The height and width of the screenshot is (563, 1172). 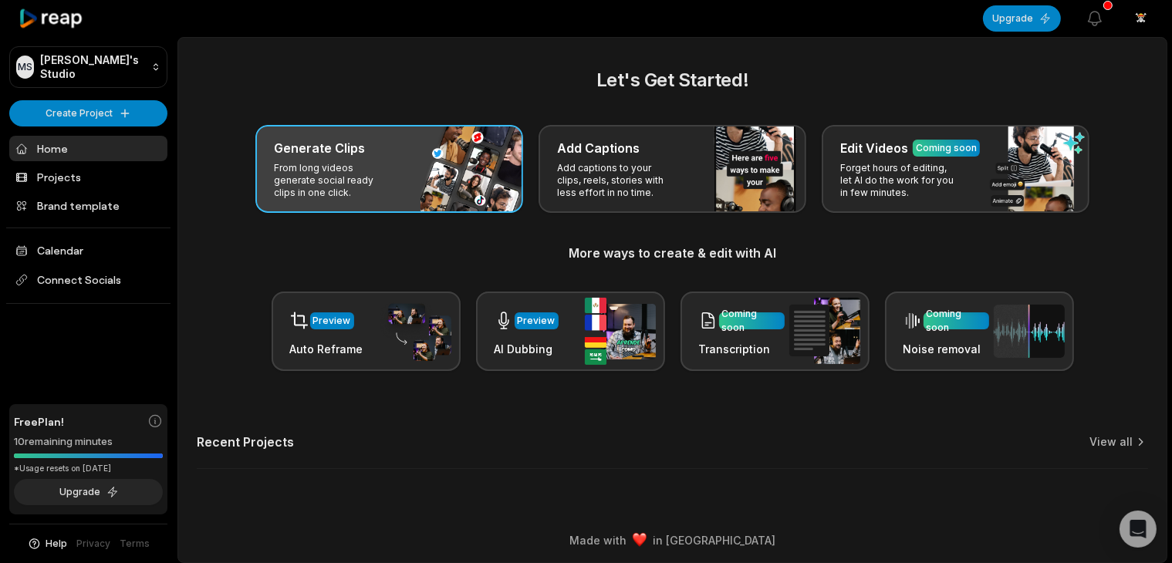 I want to click on button: Create Project, so click(x=88, y=113).